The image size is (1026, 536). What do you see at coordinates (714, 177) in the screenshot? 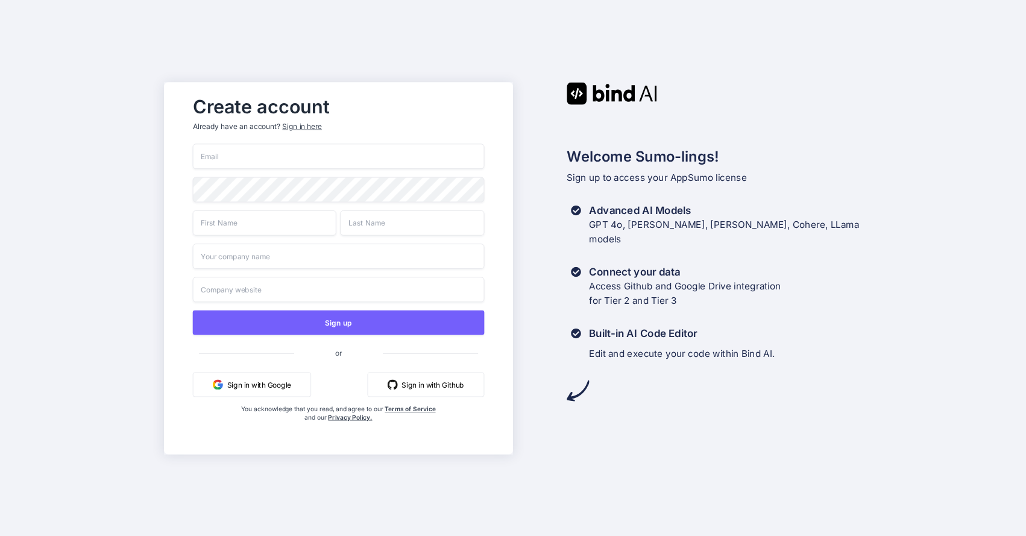
I see `p: Sign up to access your AppSumo license` at bounding box center [714, 177].